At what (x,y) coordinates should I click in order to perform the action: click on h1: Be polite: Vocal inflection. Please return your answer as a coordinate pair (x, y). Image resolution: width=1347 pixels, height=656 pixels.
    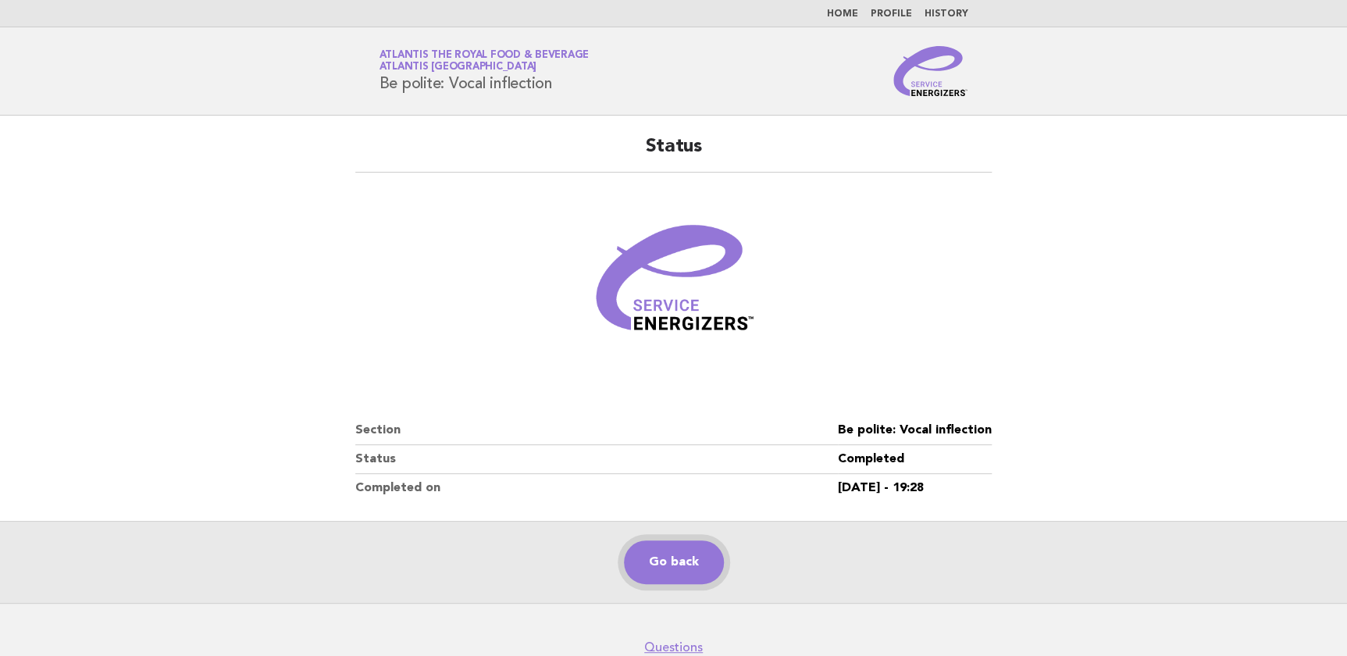
    Looking at the image, I should click on (484, 71).